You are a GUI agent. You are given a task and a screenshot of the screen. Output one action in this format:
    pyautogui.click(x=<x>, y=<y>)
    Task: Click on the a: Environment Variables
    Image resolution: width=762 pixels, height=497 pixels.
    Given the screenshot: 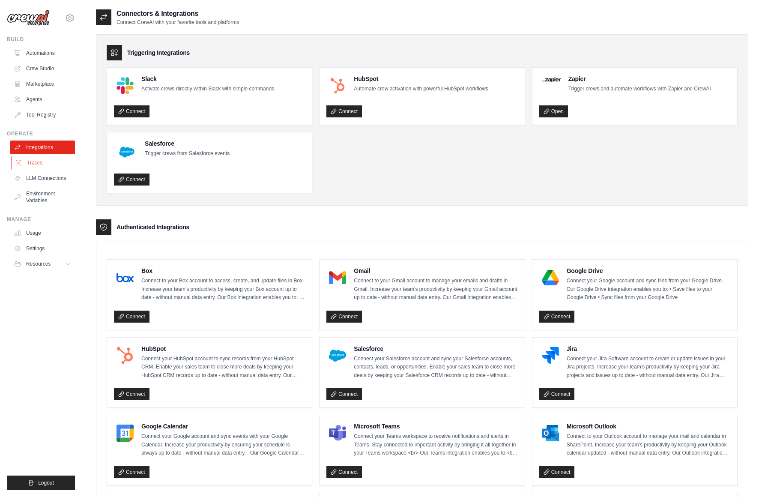 What is the action you would take?
    pyautogui.click(x=42, y=197)
    